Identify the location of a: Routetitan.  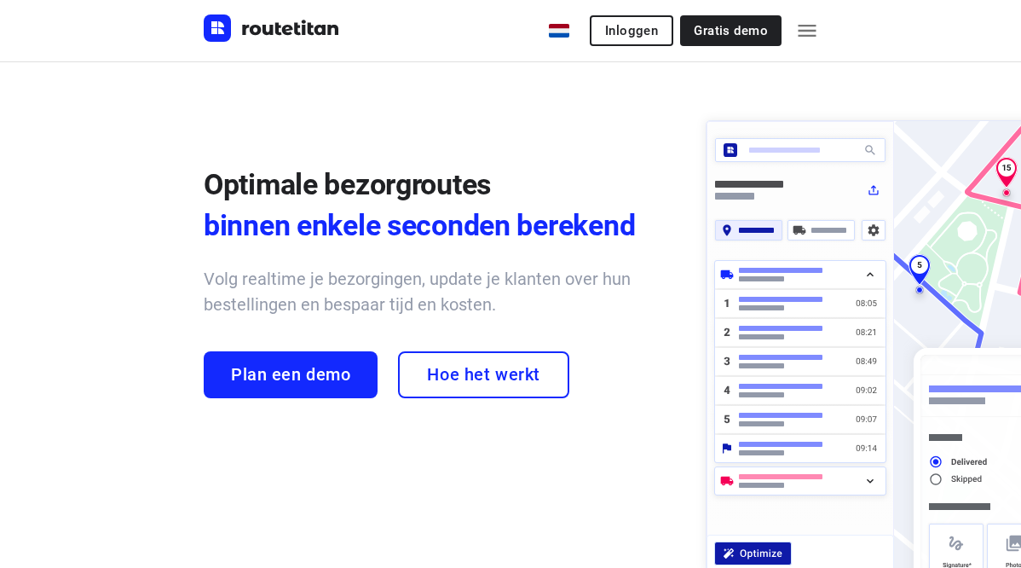
(272, 30).